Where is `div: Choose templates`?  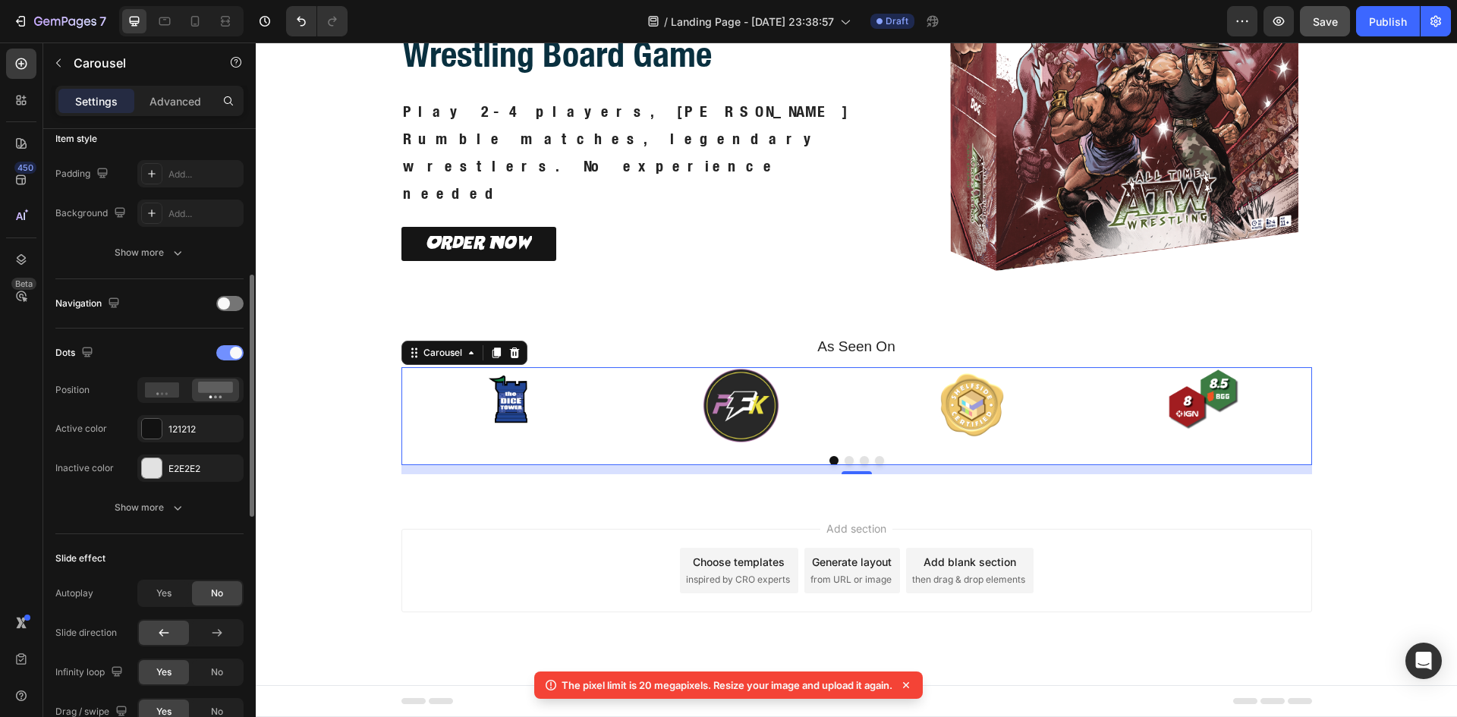 div: Choose templates is located at coordinates (483, 519).